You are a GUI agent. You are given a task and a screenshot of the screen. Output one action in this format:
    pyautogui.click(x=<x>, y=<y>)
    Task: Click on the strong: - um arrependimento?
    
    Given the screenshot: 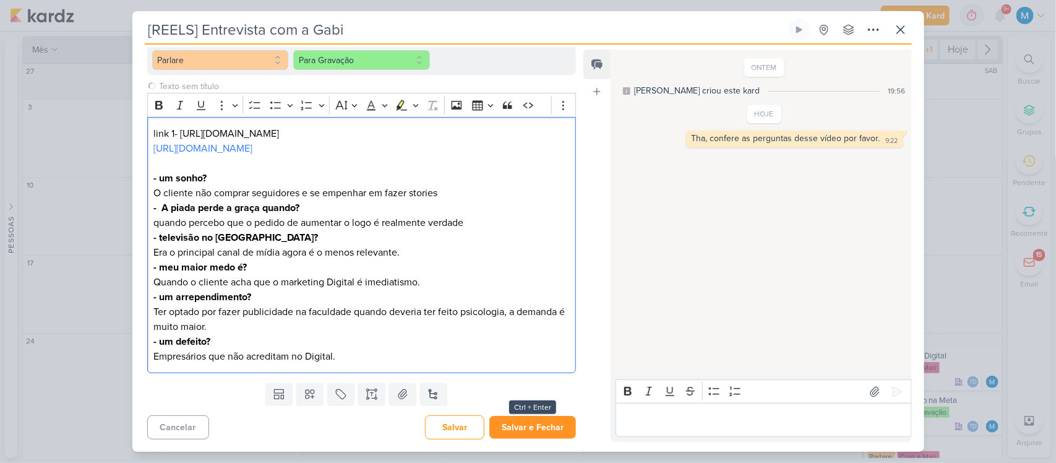 What is the action you would take?
    pyautogui.click(x=202, y=297)
    